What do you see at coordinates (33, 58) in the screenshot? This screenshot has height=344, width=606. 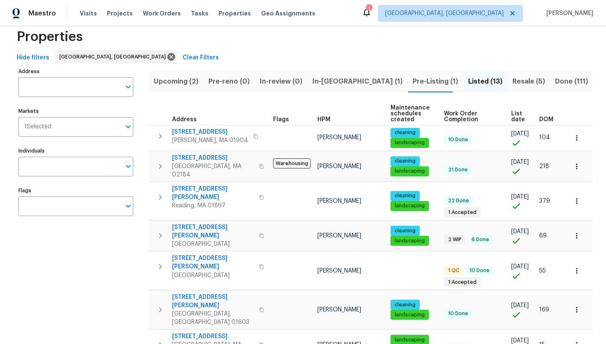 I see `span: Hide filters` at bounding box center [33, 58].